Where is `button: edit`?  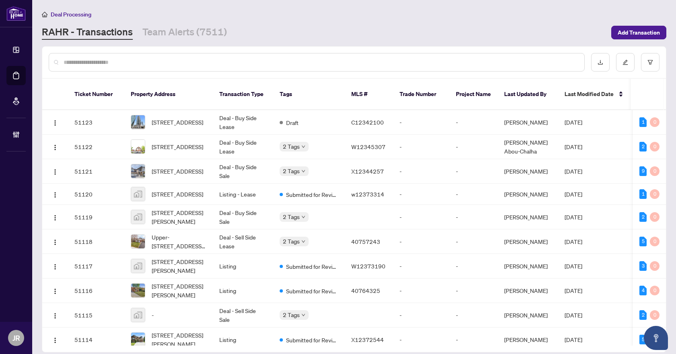
button: edit is located at coordinates (625, 62).